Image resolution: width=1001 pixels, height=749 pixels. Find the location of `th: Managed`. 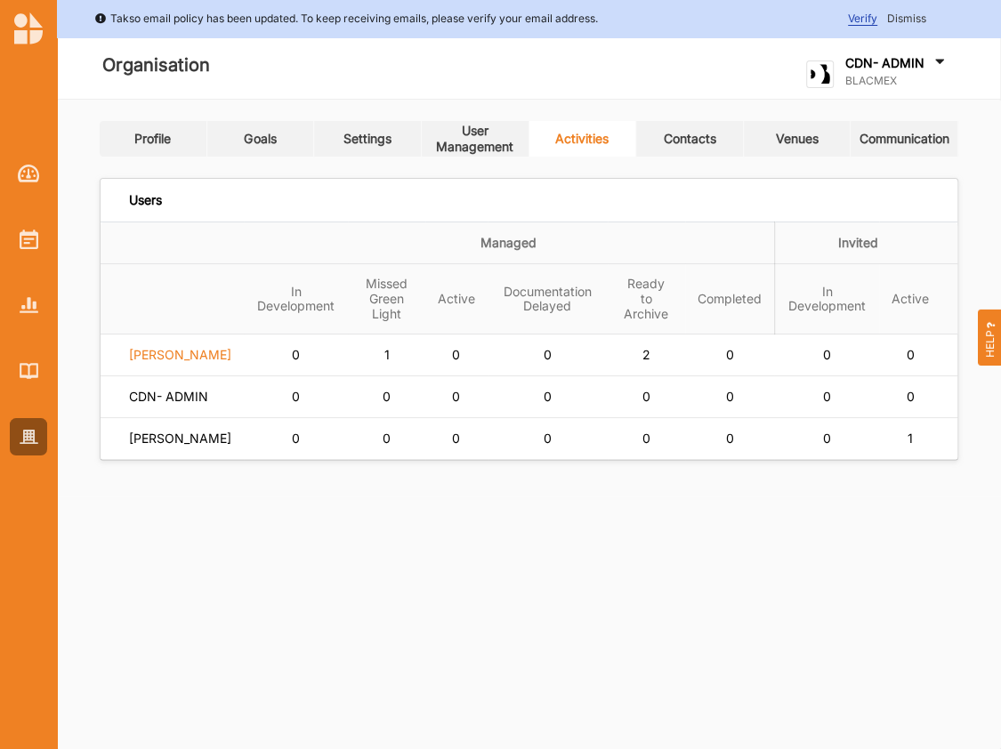

th: Managed is located at coordinates (509, 243).